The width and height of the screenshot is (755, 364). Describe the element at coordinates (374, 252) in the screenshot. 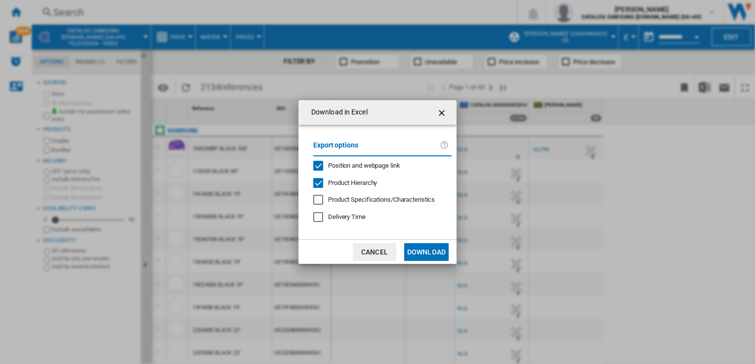

I see `button: Cancel` at that location.